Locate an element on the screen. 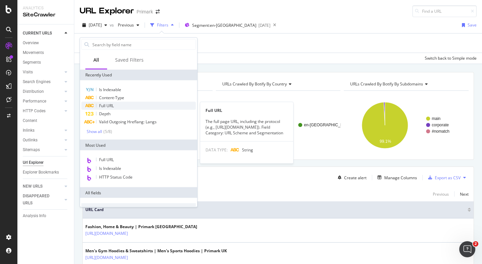 Image resolution: width=482 pixels, height=264 pixels. div: URL Explorer is located at coordinates (107, 11).